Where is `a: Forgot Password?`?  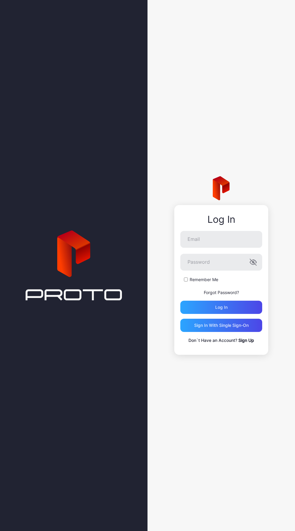 a: Forgot Password? is located at coordinates (221, 292).